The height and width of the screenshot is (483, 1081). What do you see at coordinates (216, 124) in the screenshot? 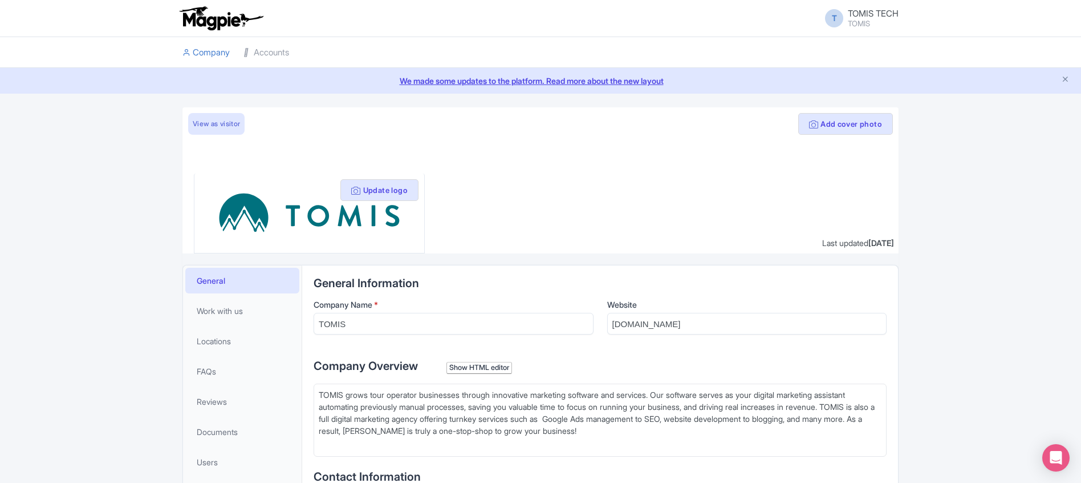
I see `a: View as visitor` at bounding box center [216, 124].